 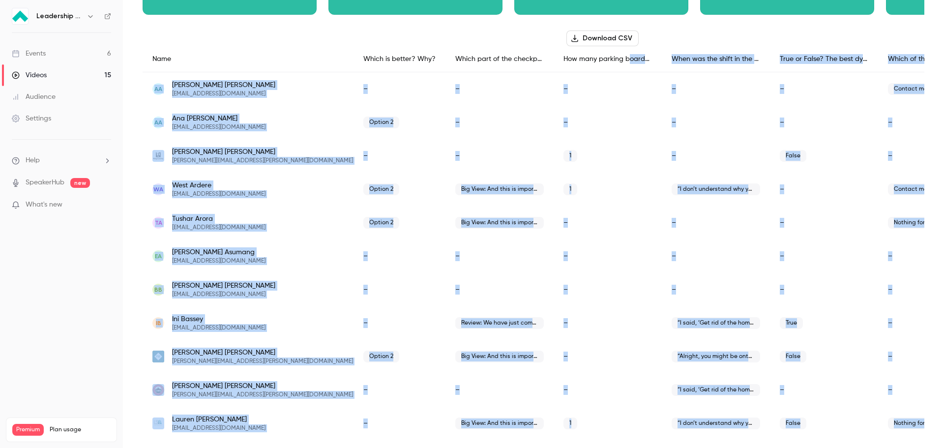 What do you see at coordinates (158, 424) in the screenshot?
I see `img: lifesciencespa.org` at bounding box center [158, 424].